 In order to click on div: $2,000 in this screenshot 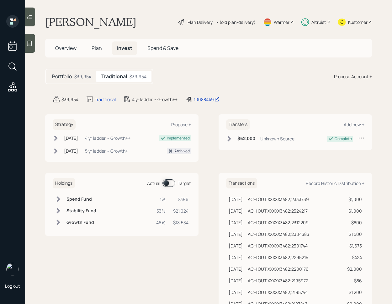, I will do `click(355, 269)`.